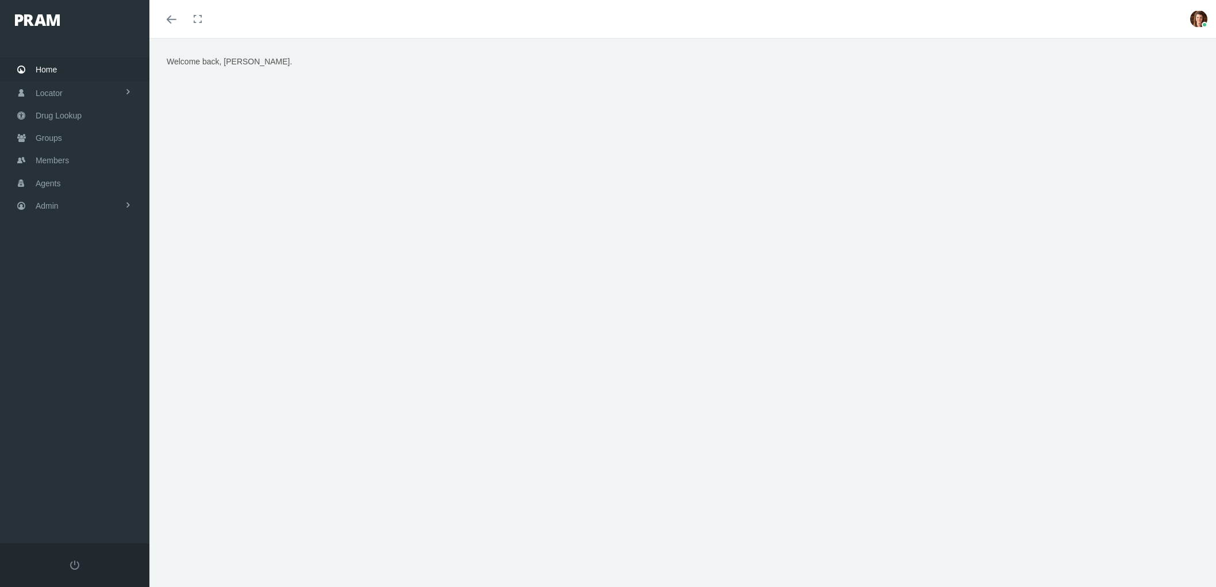 This screenshot has height=587, width=1216. What do you see at coordinates (1198, 19) in the screenshot?
I see `img: S_Profile_Picture_677.PNG` at bounding box center [1198, 19].